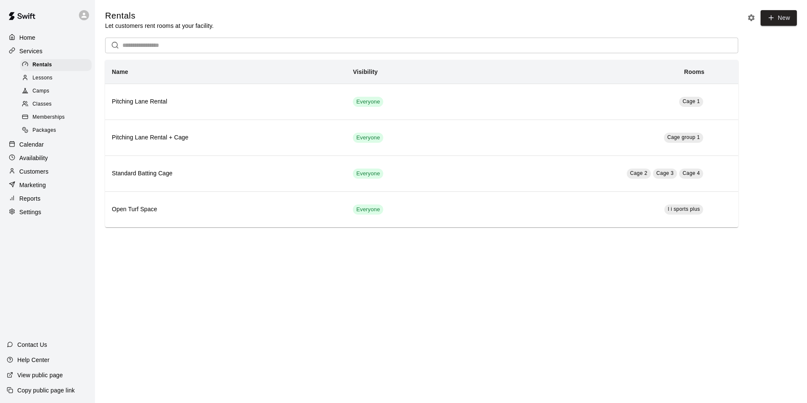  Describe the element at coordinates (225, 102) in the screenshot. I see `h6: Pitching Lane Rental` at that location.